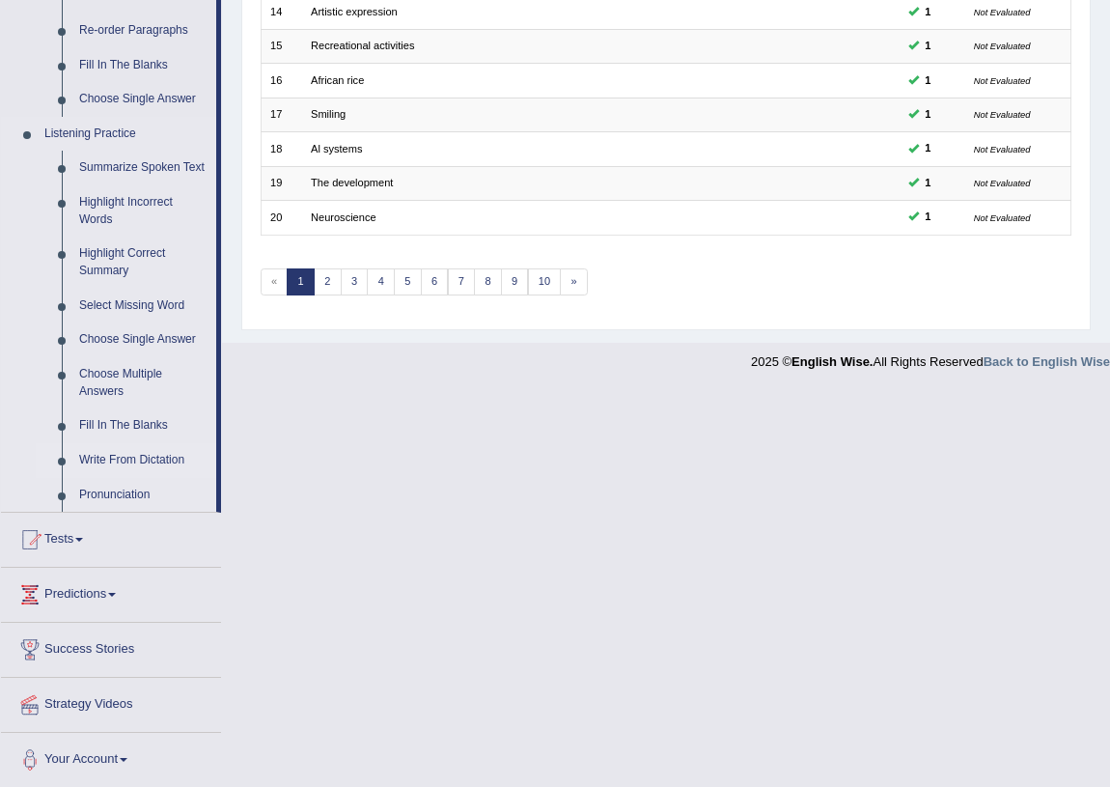  I want to click on a: Pronunciation, so click(143, 495).